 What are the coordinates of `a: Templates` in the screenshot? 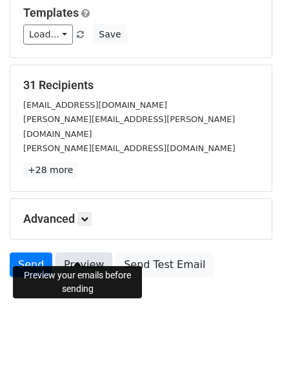 It's located at (51, 12).